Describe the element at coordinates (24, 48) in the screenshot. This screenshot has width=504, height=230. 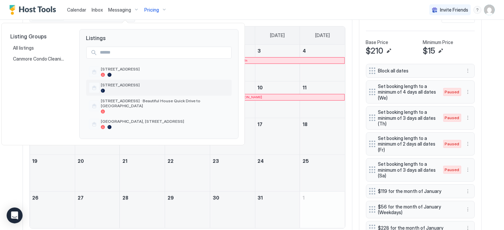
I see `span: All listings` at that location.